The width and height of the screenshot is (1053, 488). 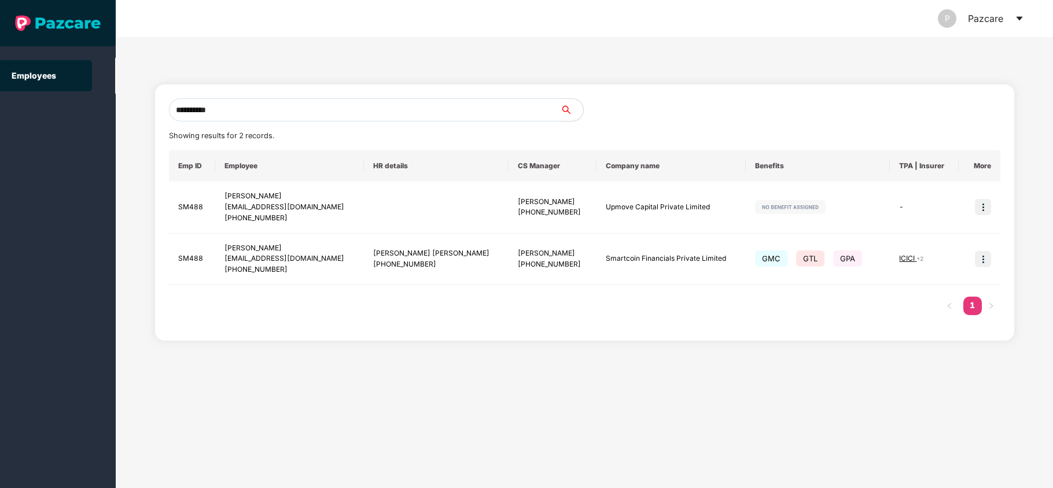 I want to click on span: left, so click(x=949, y=306).